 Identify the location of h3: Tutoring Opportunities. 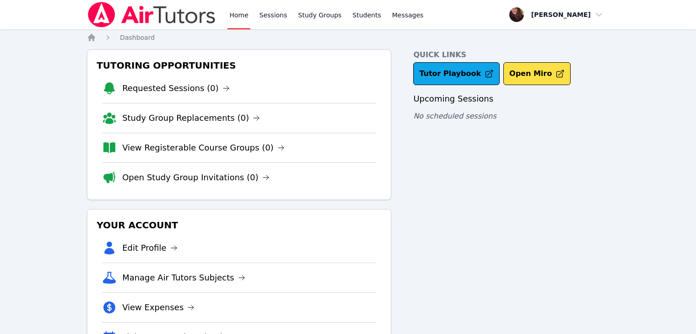
(239, 65).